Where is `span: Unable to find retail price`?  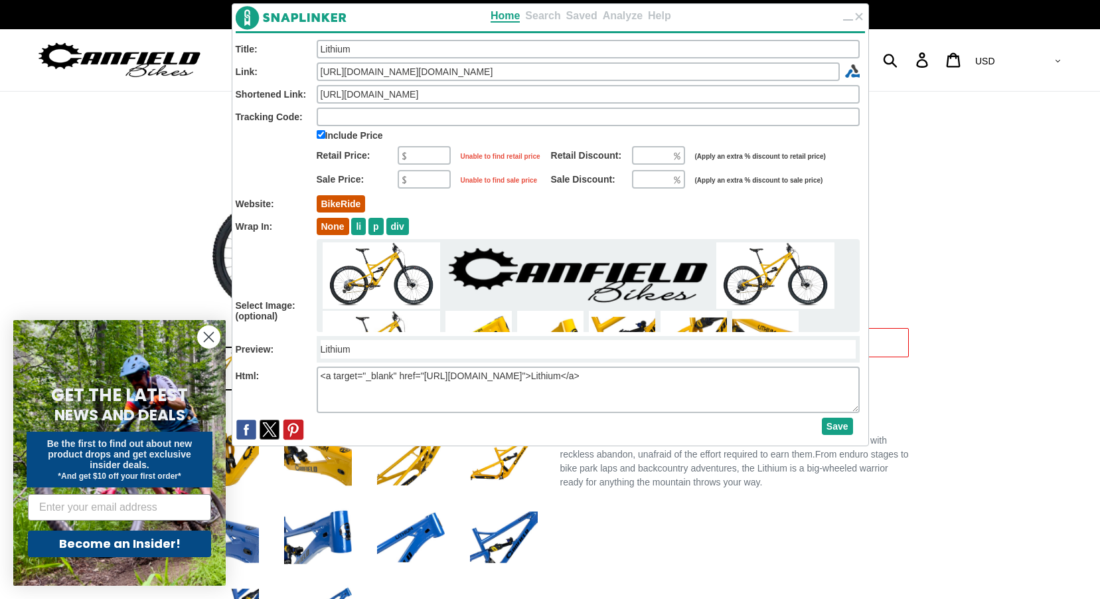 span: Unable to find retail price is located at coordinates (501, 157).